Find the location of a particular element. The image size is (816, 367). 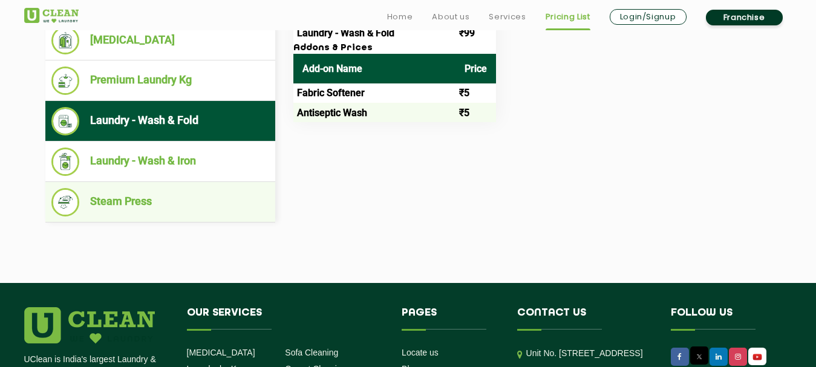

li: Laundry - Wash & Iron is located at coordinates (160, 162).